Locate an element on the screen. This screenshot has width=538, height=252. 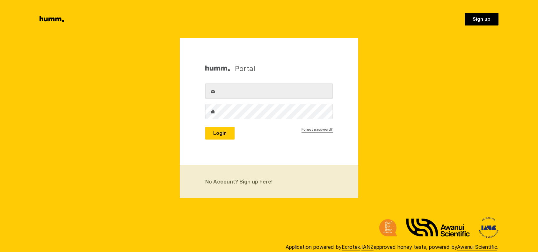
a: Ecrotek is located at coordinates (351, 247).